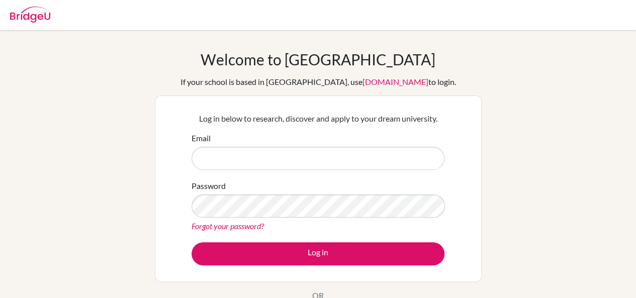 The width and height of the screenshot is (636, 298). What do you see at coordinates (209, 186) in the screenshot?
I see `label: Password` at bounding box center [209, 186].